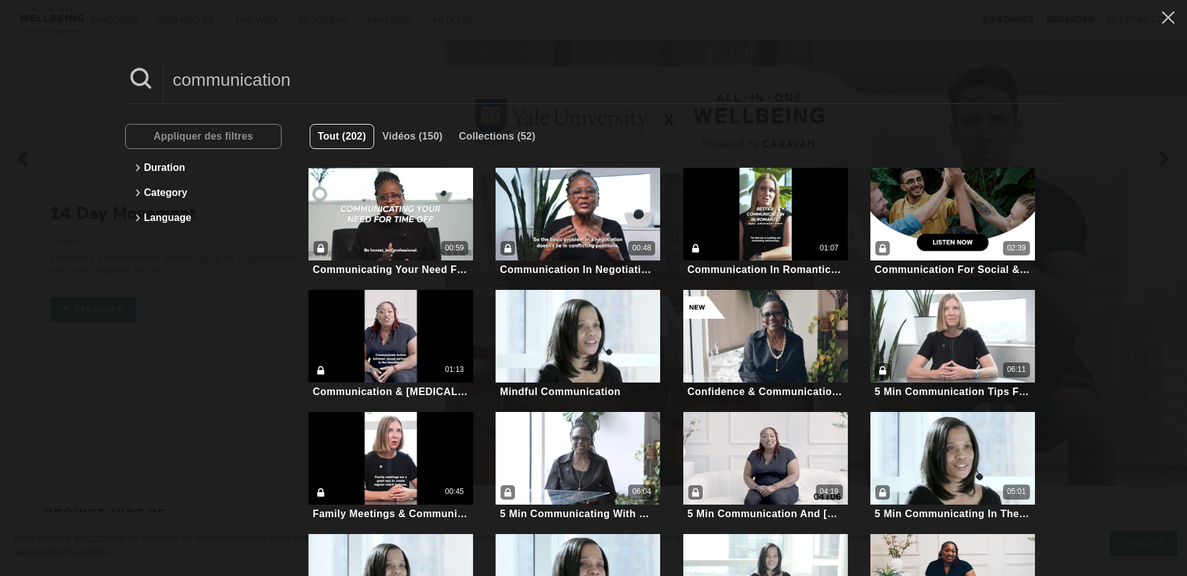 This screenshot has height=576, width=1187. Describe the element at coordinates (577, 222) in the screenshot. I see `a: Communication In Negotiations (Highlight)00:48Communication In Negotiations (Highlight)` at that location.